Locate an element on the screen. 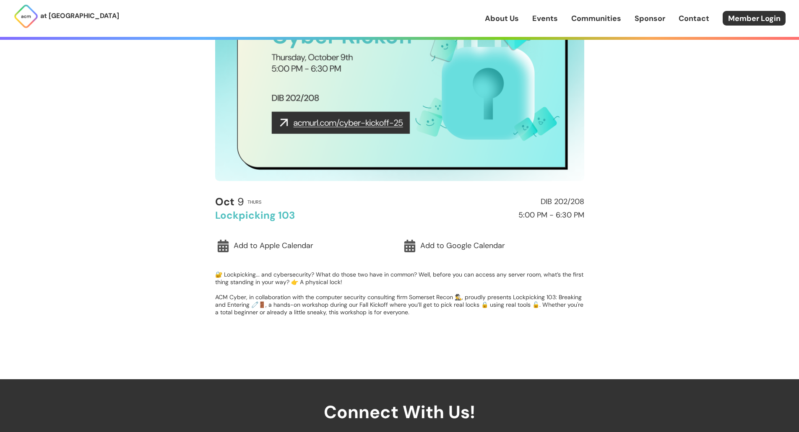 This screenshot has height=432, width=799. a: Member Login is located at coordinates (754, 18).